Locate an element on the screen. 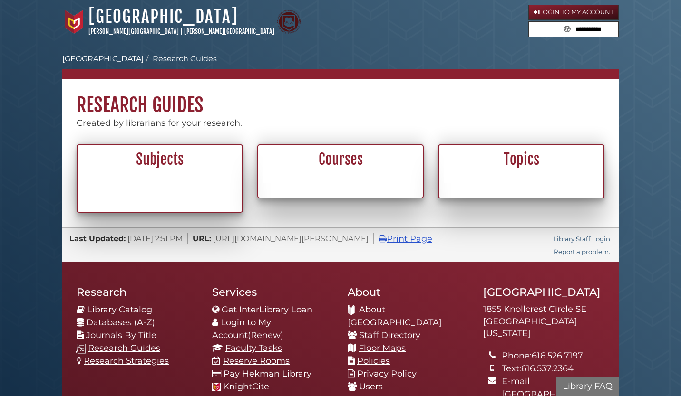  li: Phone: is located at coordinates (553, 356).